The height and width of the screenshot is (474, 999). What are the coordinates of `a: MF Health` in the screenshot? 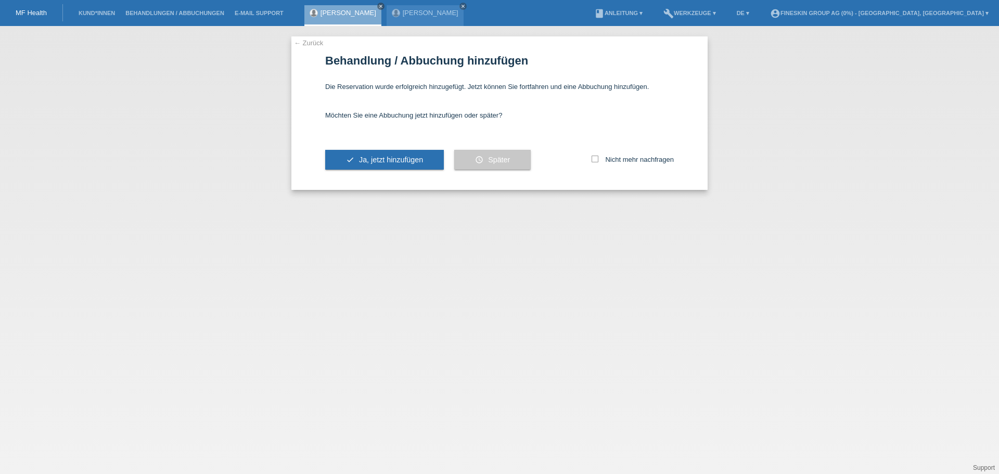 It's located at (31, 12).